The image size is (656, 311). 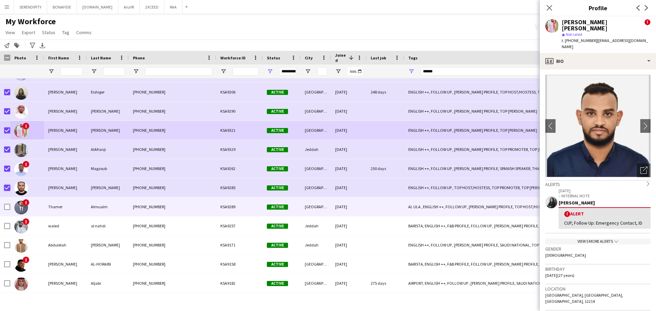 I want to click on div: Open photos pop-in, so click(x=643, y=170).